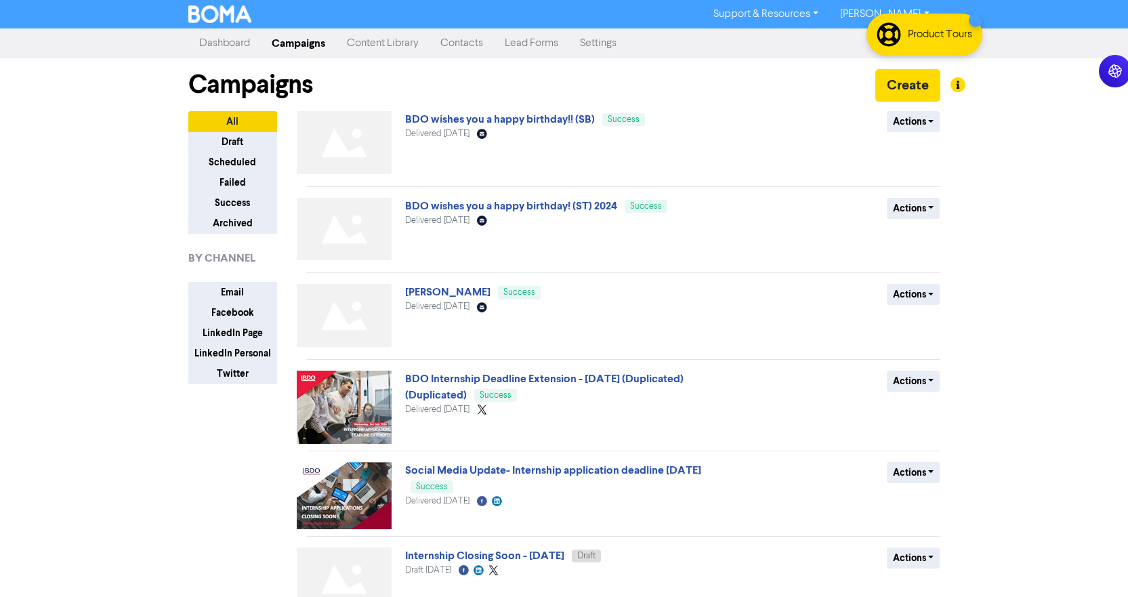 The image size is (1128, 597). What do you see at coordinates (511, 206) in the screenshot?
I see `a: BDO wishes you a happy birthday! (ST) 2024` at bounding box center [511, 206].